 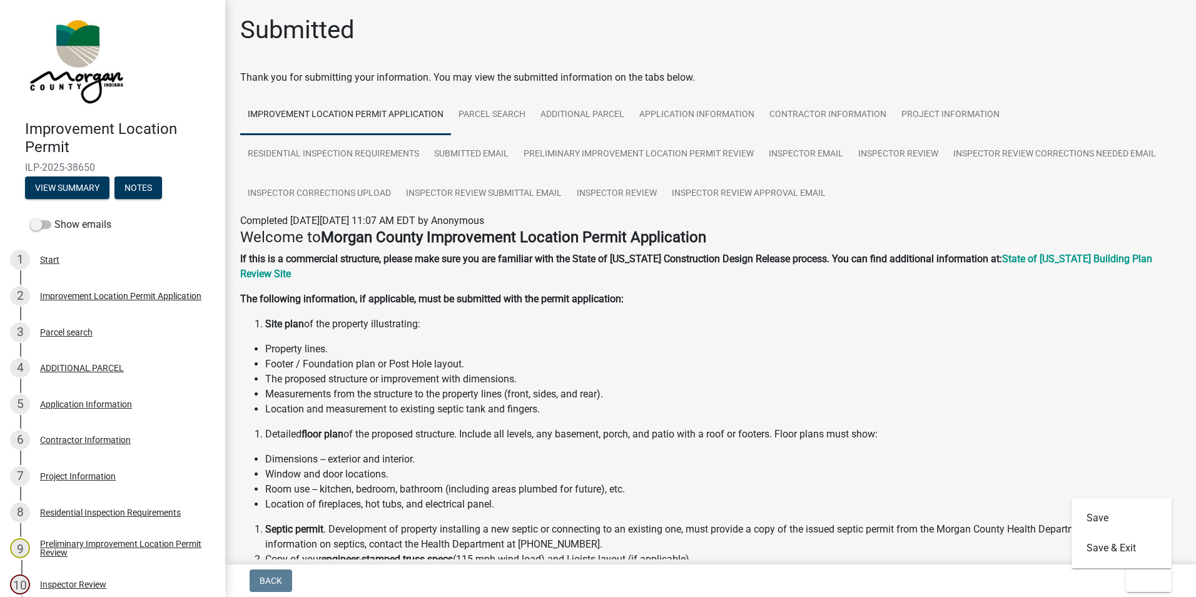 I want to click on a: Inspector Review Corrections Needed Email, so click(x=1055, y=155).